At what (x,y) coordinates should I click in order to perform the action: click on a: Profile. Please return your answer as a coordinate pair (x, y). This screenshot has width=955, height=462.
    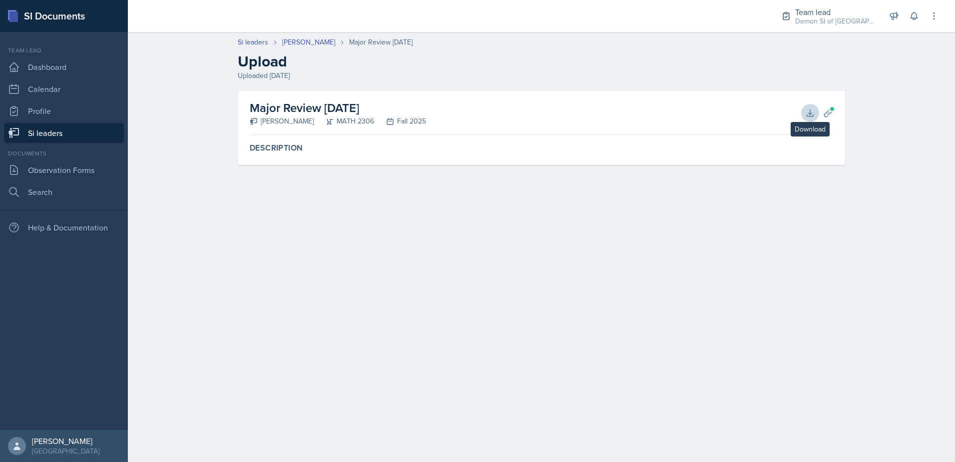
    Looking at the image, I should click on (64, 111).